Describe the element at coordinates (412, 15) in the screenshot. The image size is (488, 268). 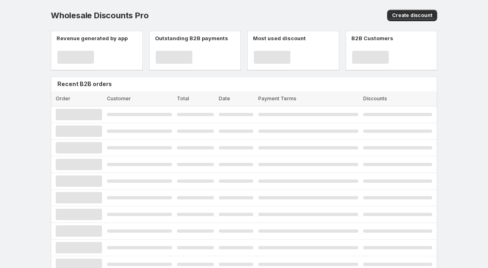
I see `button: Create discount` at that location.